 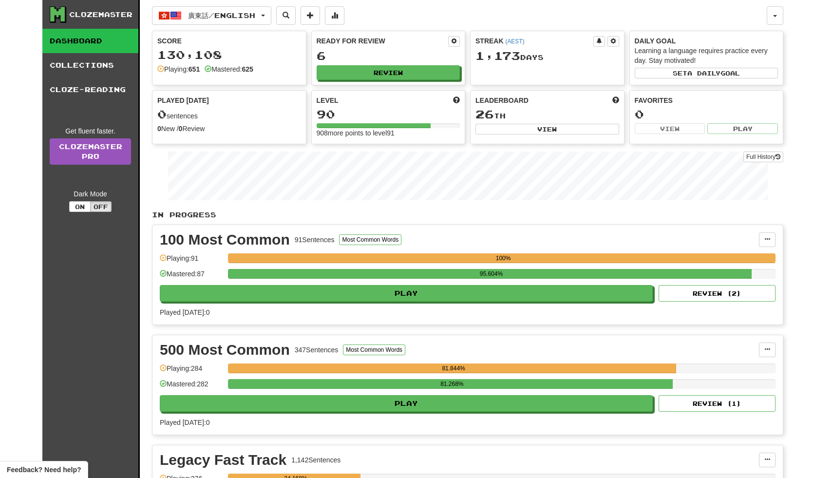 I want to click on span: Leaderboard, so click(x=502, y=100).